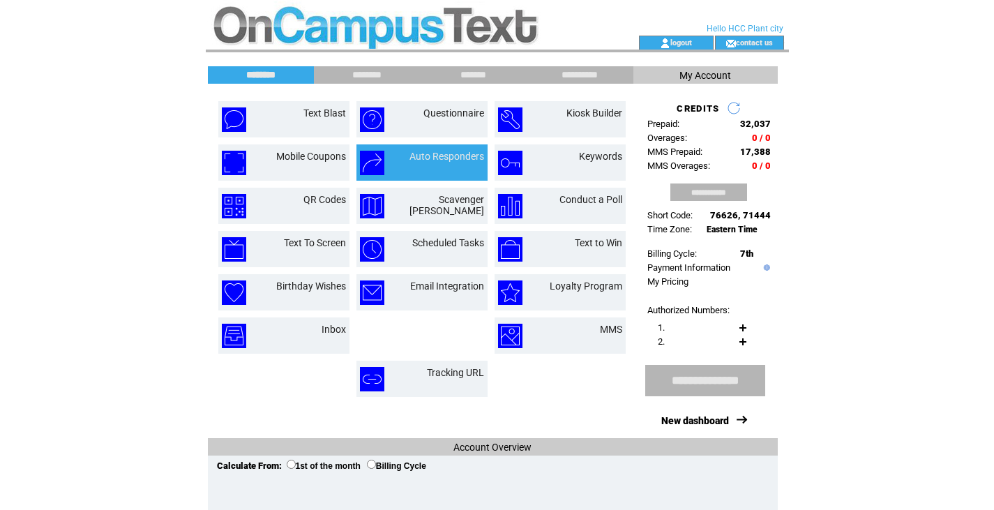 The height and width of the screenshot is (510, 994). Describe the element at coordinates (765, 267) in the screenshot. I see `img: help.gif` at that location.